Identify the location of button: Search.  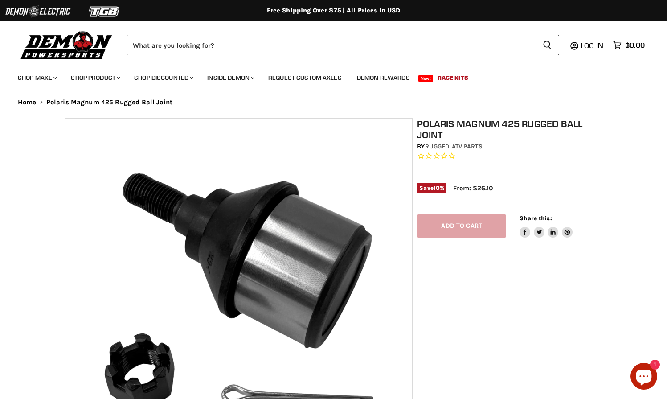
(547, 45).